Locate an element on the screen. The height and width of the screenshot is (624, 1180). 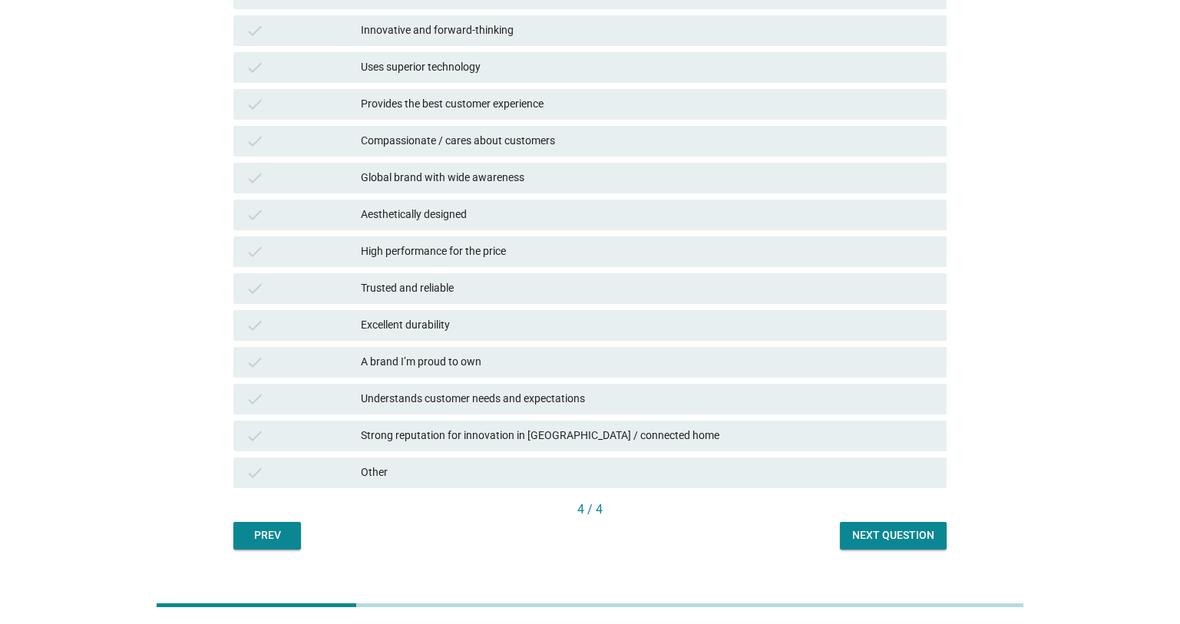
div: Next question is located at coordinates (893, 535).